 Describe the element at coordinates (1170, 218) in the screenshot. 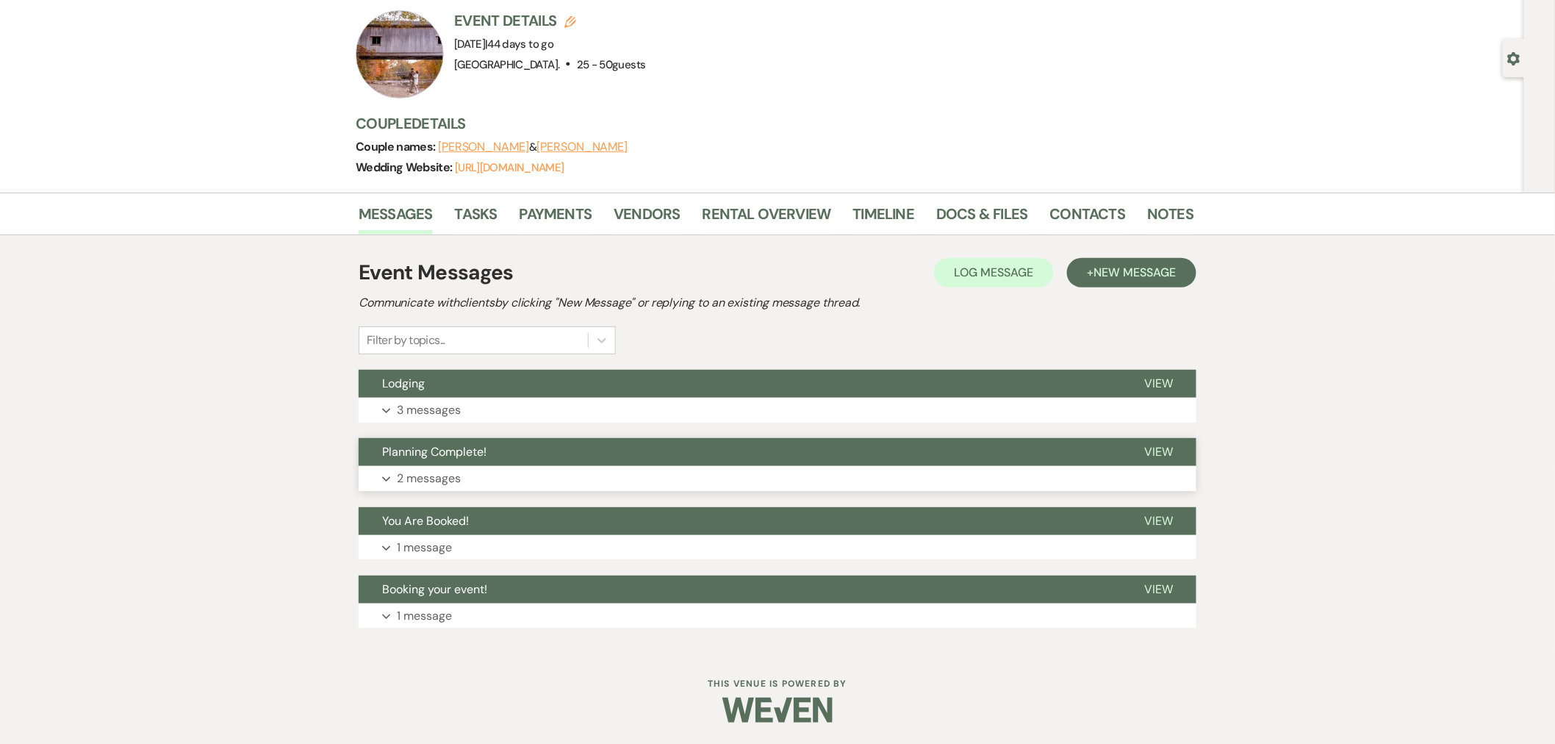

I see `a: Notes` at that location.